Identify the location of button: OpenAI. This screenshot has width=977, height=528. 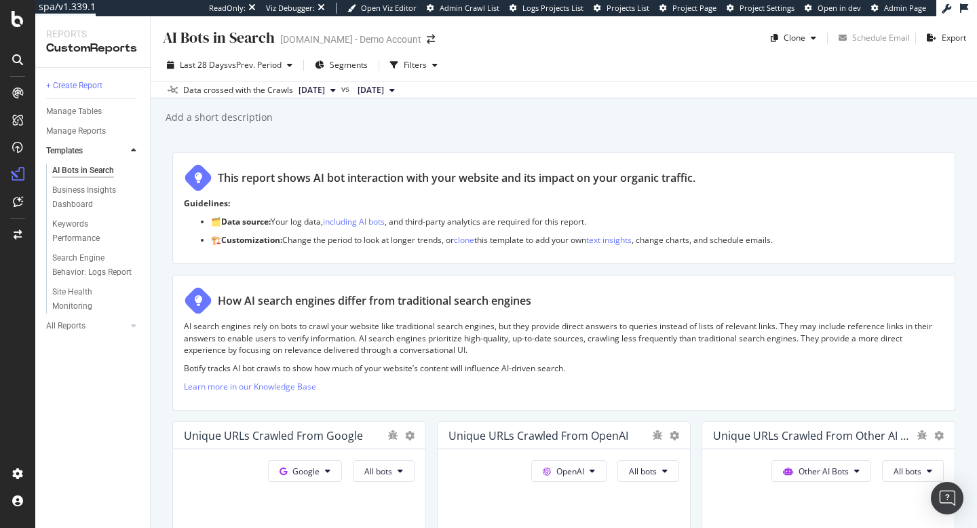
(569, 471).